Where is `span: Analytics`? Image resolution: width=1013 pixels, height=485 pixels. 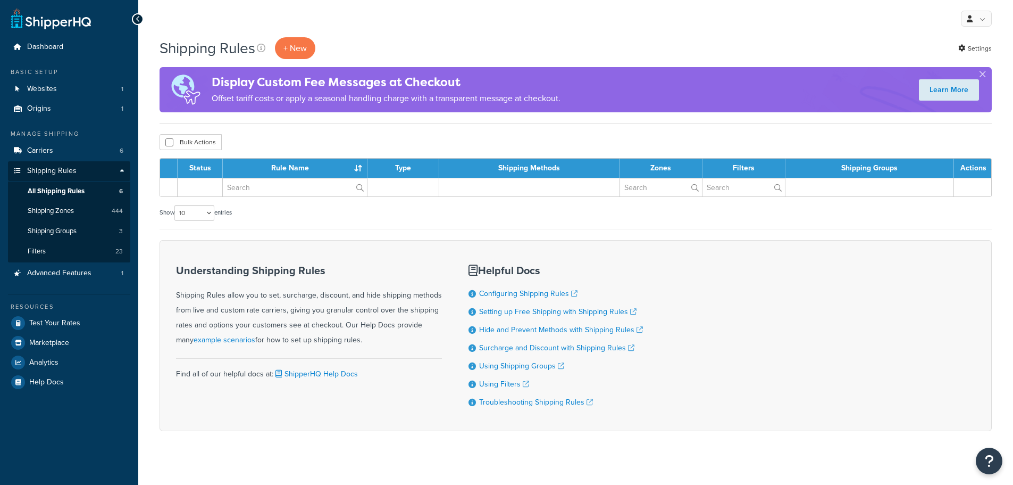
span: Analytics is located at coordinates (44, 362).